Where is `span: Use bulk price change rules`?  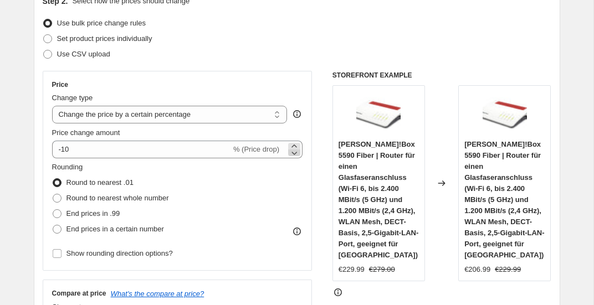
span: Use bulk price change rules is located at coordinates (101, 23).